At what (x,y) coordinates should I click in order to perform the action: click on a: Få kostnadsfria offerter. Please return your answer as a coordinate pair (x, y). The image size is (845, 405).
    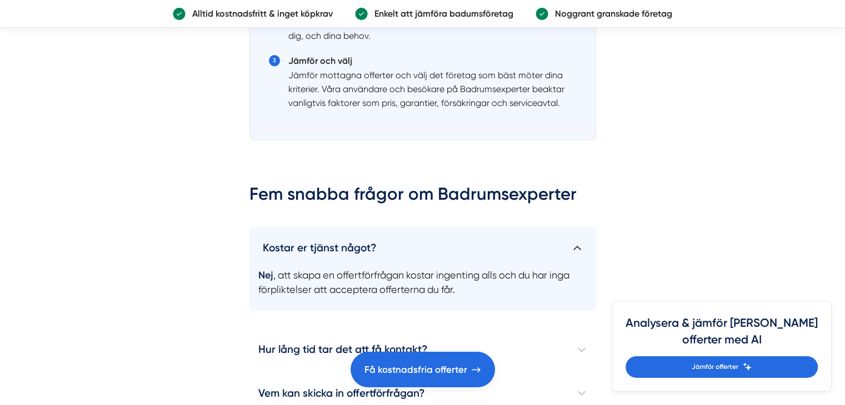
    Looking at the image, I should click on (423, 370).